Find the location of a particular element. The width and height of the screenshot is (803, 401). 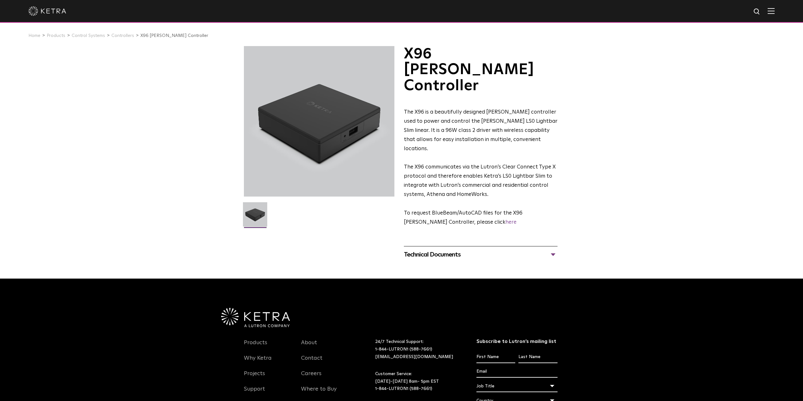

a: Projects is located at coordinates (254, 378).